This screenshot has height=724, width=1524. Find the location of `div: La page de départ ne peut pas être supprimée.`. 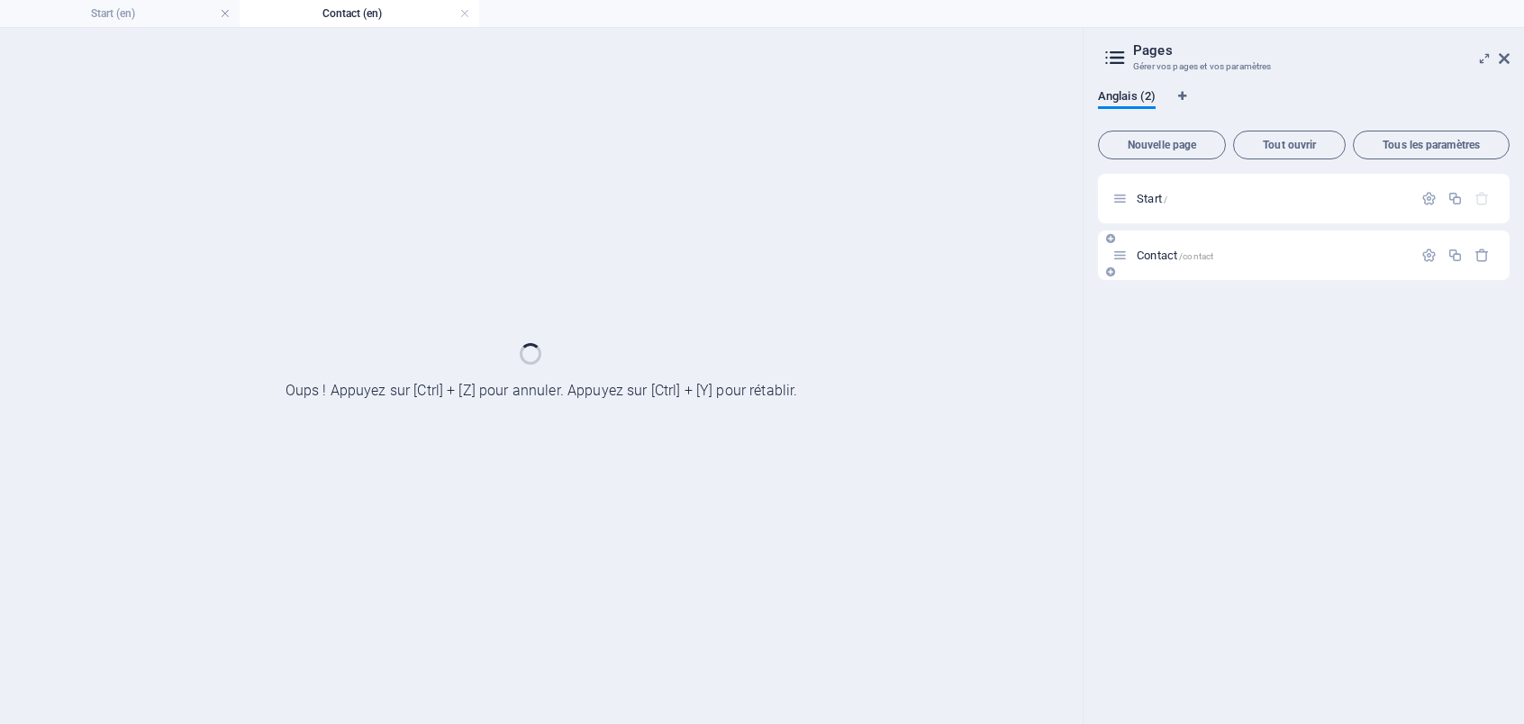

div: La page de départ ne peut pas être supprimée. is located at coordinates (1482, 198).